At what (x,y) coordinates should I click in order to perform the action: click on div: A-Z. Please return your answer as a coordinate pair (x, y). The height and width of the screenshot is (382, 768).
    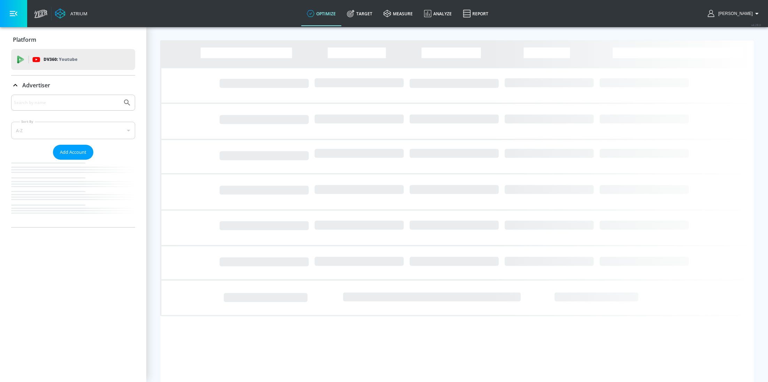
    Looking at the image, I should click on (73, 131).